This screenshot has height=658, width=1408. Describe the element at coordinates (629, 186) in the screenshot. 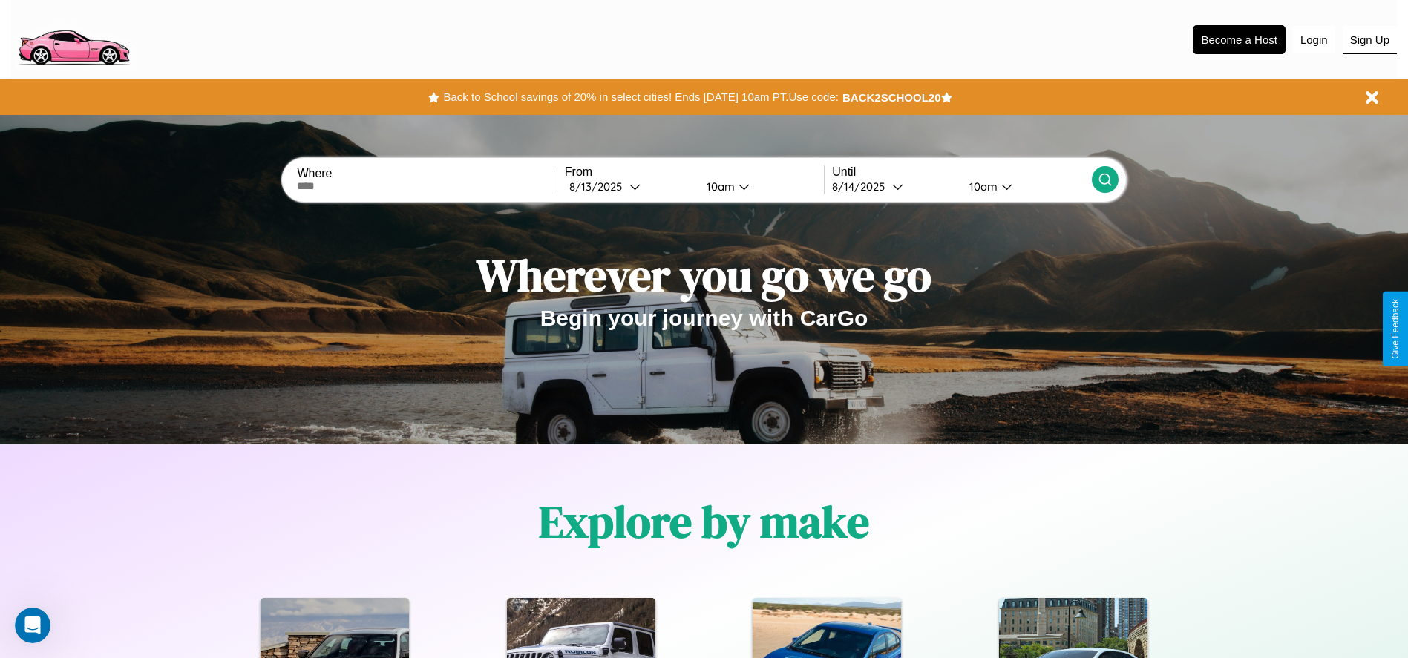

I see `button: 8/13/2025` at that location.